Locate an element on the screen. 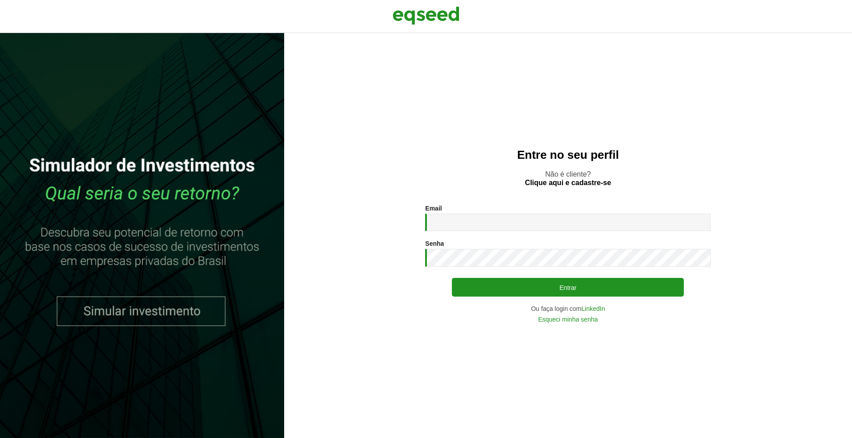 This screenshot has height=438, width=852. a: LinkedIn is located at coordinates (593, 309).